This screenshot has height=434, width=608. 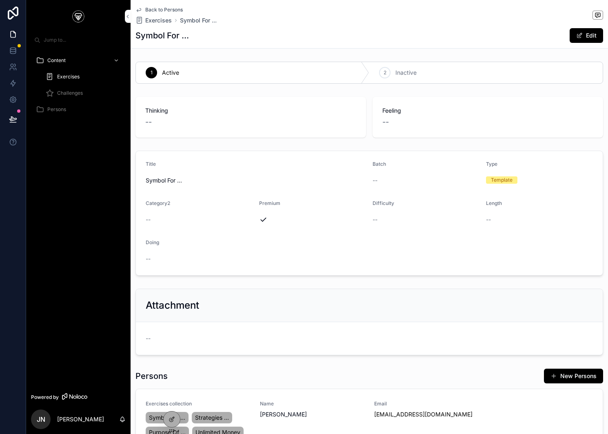 What do you see at coordinates (78, 87) in the screenshot?
I see `div: scrollable content` at bounding box center [78, 87].